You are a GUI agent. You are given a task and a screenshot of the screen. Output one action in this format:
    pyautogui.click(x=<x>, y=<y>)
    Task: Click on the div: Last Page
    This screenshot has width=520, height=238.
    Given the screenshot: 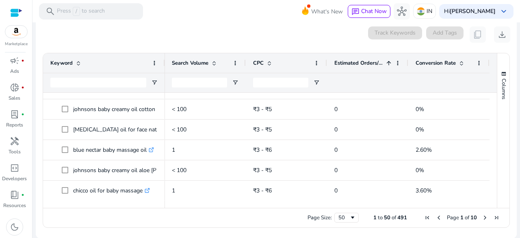 What is the action you would take?
    pyautogui.click(x=497, y=218)
    